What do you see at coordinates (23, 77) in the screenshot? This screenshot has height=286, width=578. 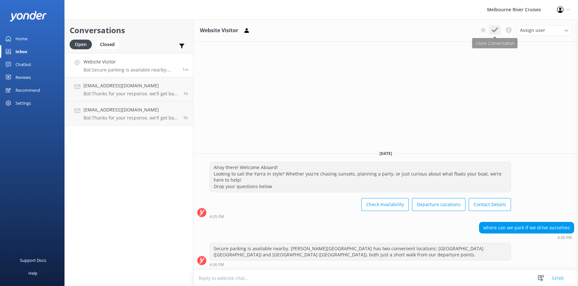 I see `div: Reviews` at bounding box center [23, 77].